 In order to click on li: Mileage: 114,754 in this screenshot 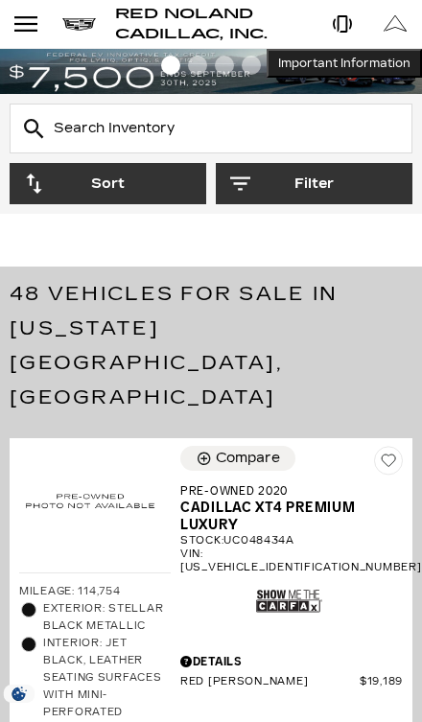, I will do `click(95, 591)`.